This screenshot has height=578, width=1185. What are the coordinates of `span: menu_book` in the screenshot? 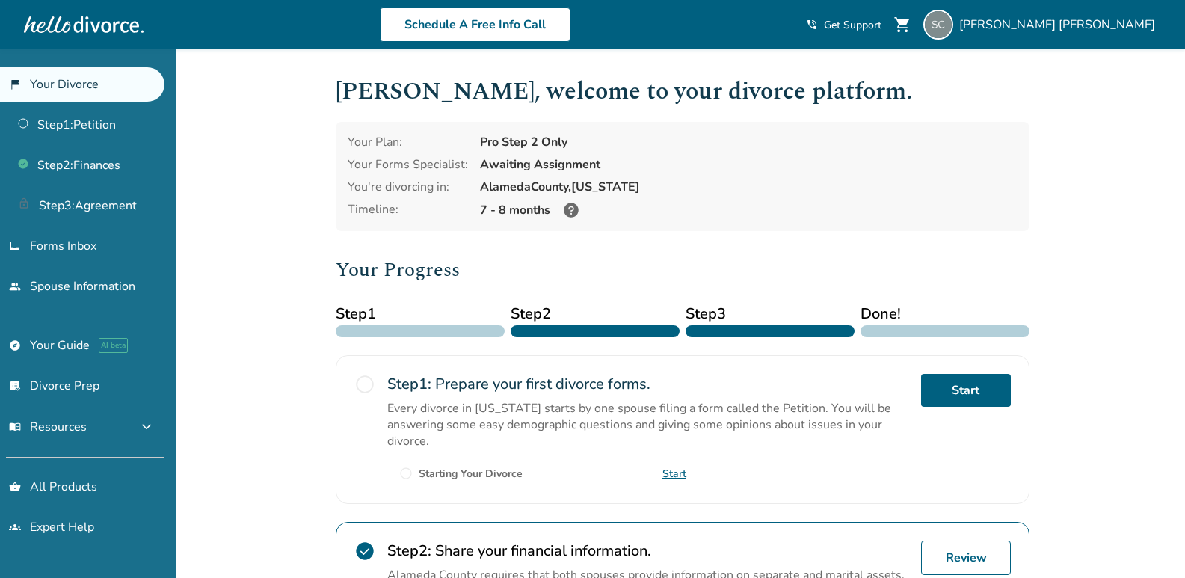 It's located at (15, 427).